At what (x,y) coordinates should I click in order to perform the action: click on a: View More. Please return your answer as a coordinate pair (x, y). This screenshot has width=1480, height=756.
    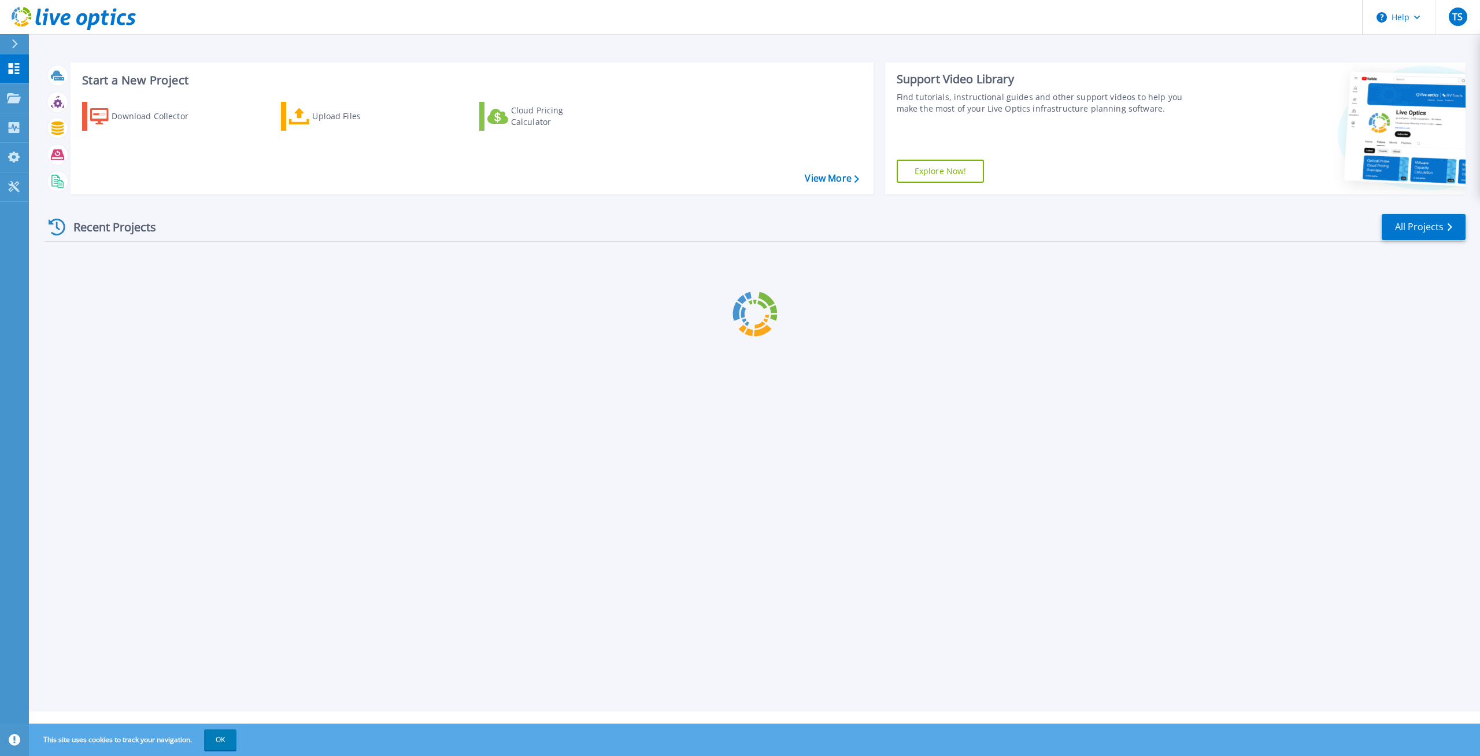
    Looking at the image, I should click on (831, 178).